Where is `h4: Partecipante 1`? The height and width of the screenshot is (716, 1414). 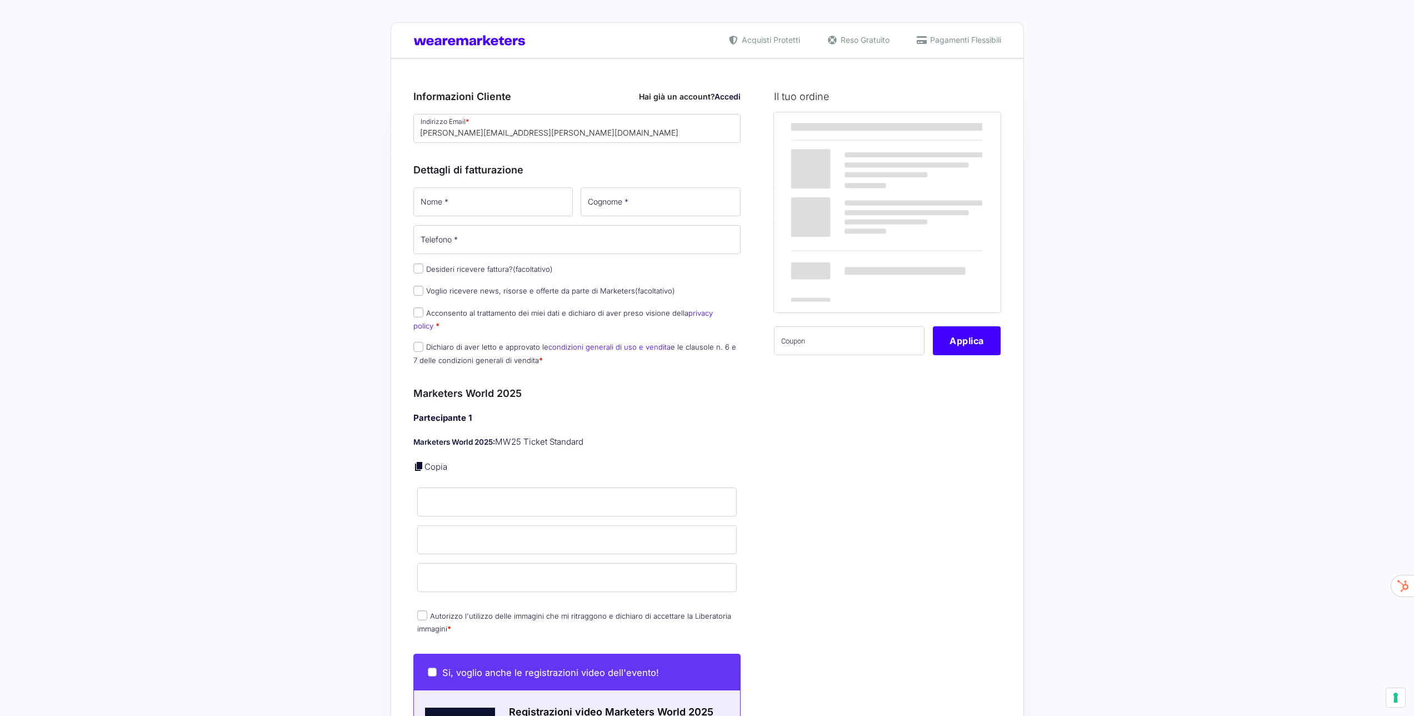
h4: Partecipante 1 is located at coordinates (577, 418).